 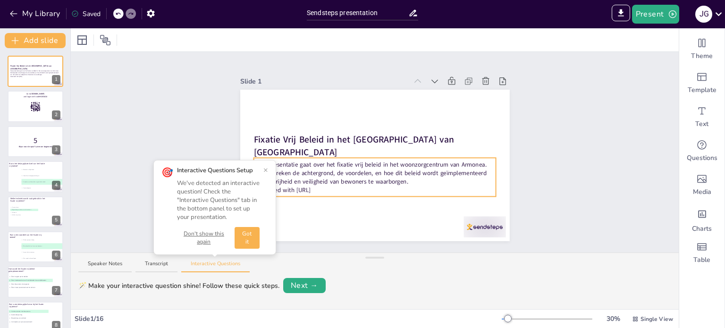 I want to click on span: Vrijheid van beweging waarborgen, so click(x=42, y=176).